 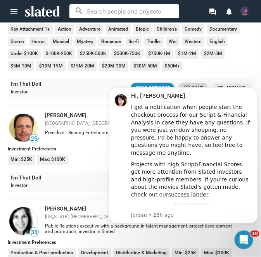 I want to click on li: Key Attachment 1+, so click(x=30, y=29).